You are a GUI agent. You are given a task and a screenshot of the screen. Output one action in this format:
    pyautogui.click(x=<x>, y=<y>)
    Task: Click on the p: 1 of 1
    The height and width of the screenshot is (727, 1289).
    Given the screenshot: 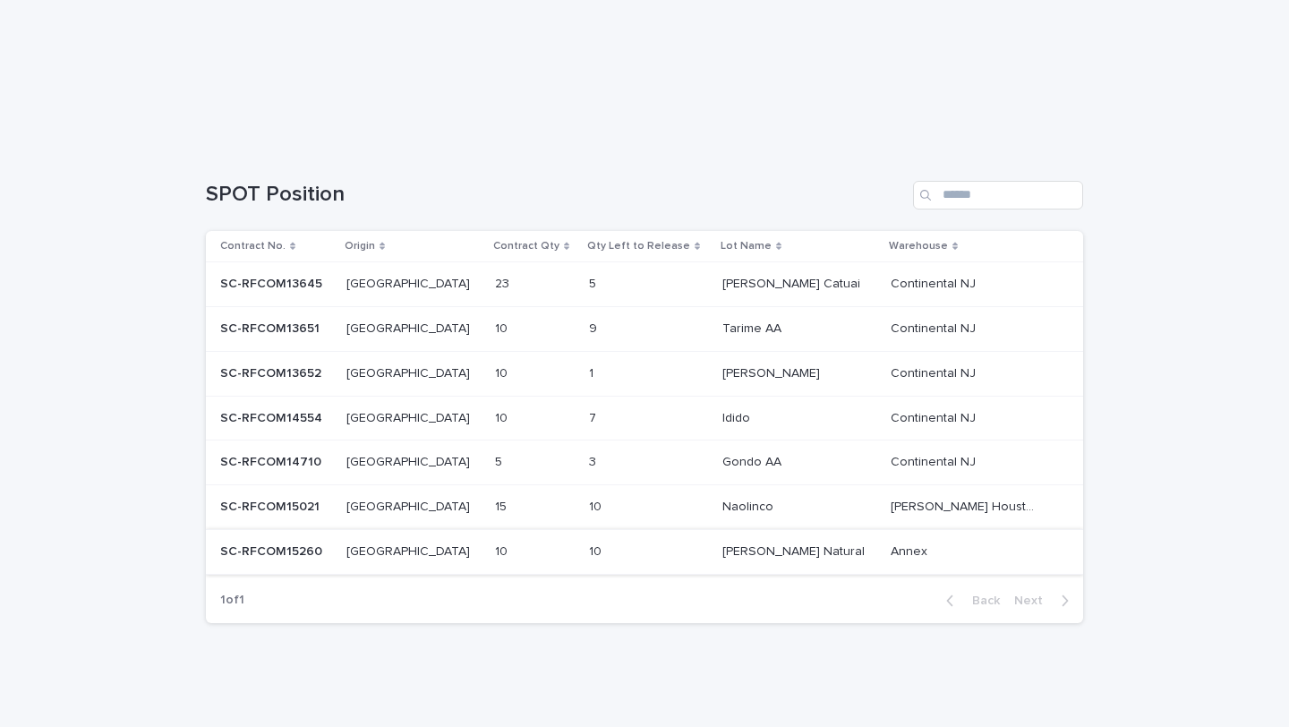 What is the action you would take?
    pyautogui.click(x=232, y=600)
    